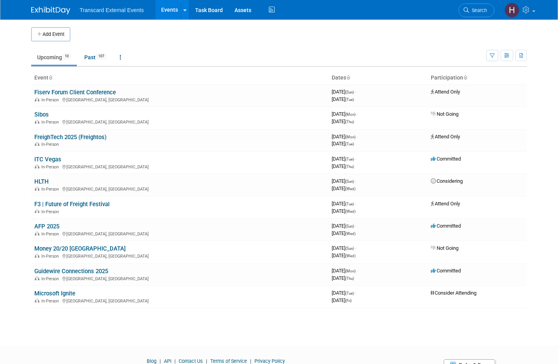 The image size is (558, 364). I want to click on a: HLTH, so click(41, 182).